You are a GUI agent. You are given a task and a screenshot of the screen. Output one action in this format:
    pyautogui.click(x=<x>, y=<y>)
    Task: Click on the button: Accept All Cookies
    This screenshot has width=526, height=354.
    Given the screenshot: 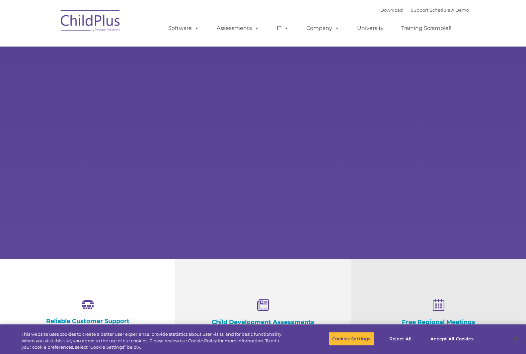 What is the action you would take?
    pyautogui.click(x=452, y=338)
    